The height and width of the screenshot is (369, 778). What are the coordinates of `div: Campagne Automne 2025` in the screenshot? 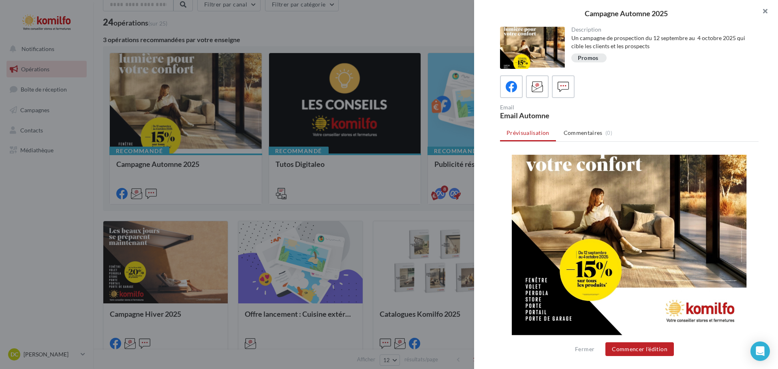 It's located at (626, 13).